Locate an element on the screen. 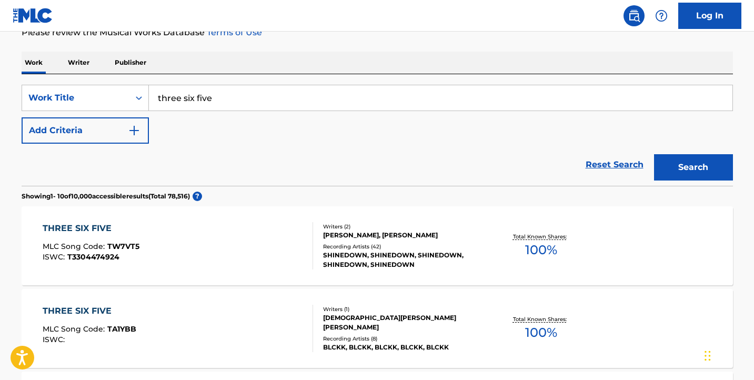 This screenshot has height=380, width=754. a: Terms of Use is located at coordinates (233, 32).